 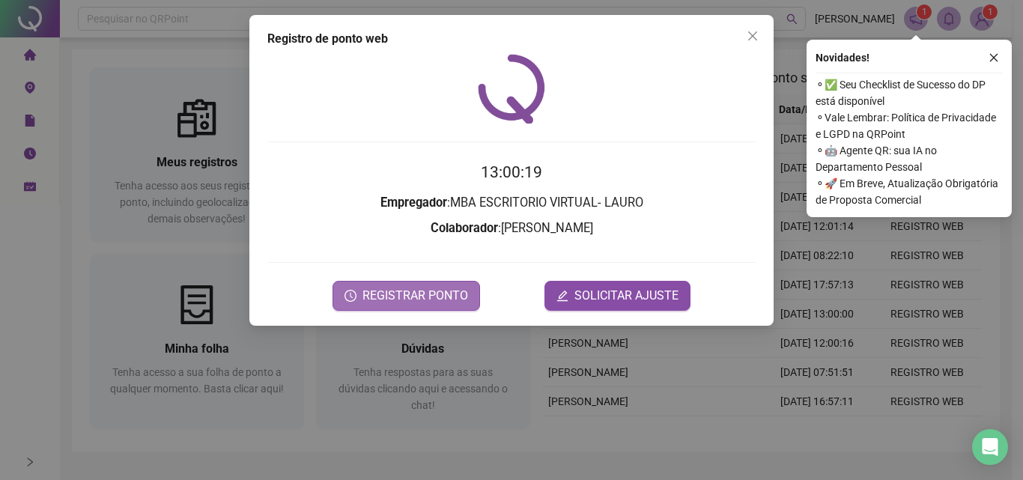 What do you see at coordinates (464, 228) in the screenshot?
I see `strong: Colaborador` at bounding box center [464, 228].